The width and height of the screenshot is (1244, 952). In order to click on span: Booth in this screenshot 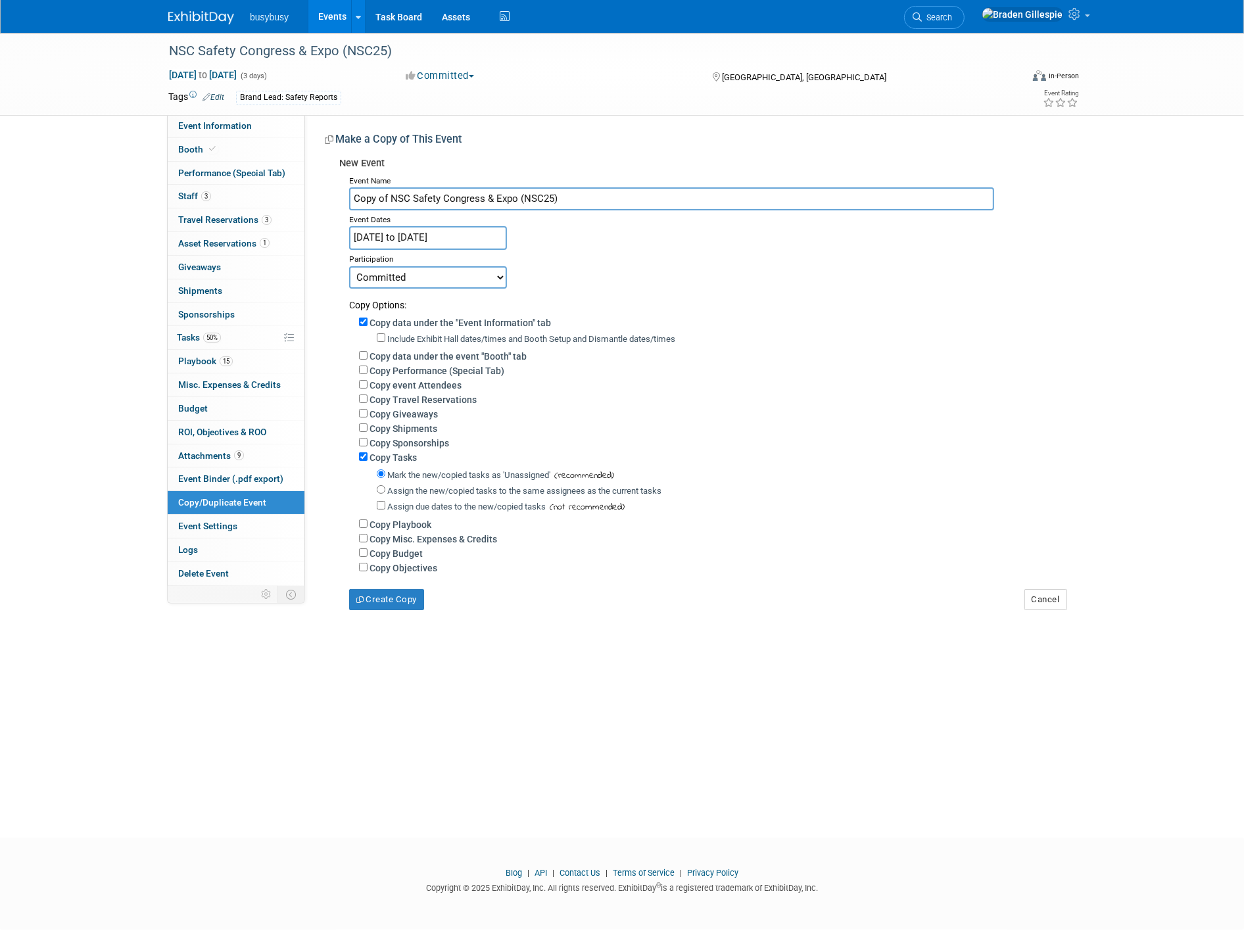, I will do `click(198, 149)`.